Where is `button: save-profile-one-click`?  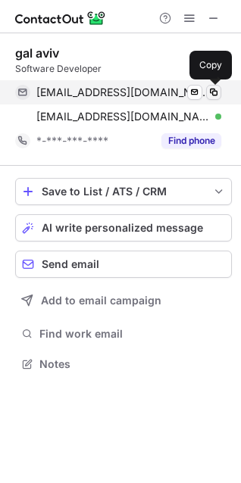
button: save-profile-one-click is located at coordinates (123, 192).